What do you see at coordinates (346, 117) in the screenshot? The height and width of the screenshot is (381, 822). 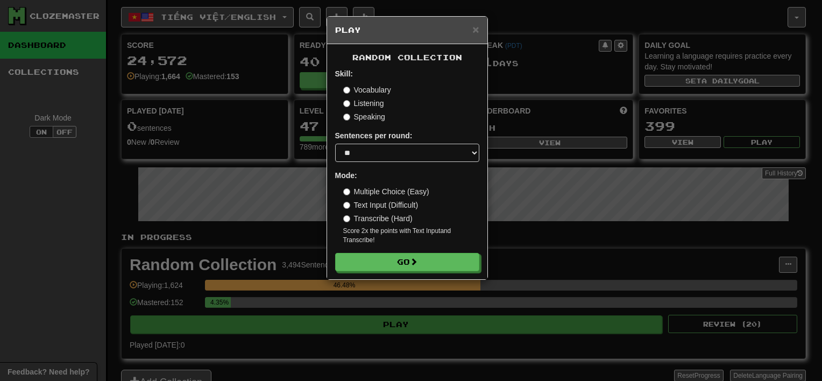 I see `input: Speaking` at bounding box center [346, 117].